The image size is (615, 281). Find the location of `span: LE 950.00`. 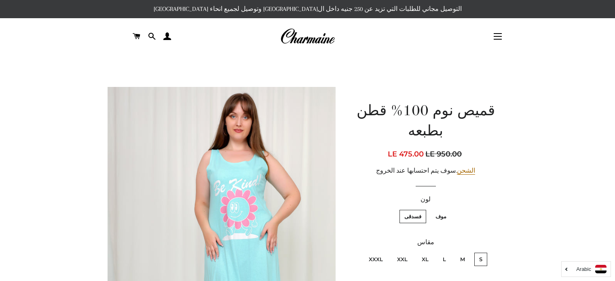

span: LE 950.00 is located at coordinates (444, 154).